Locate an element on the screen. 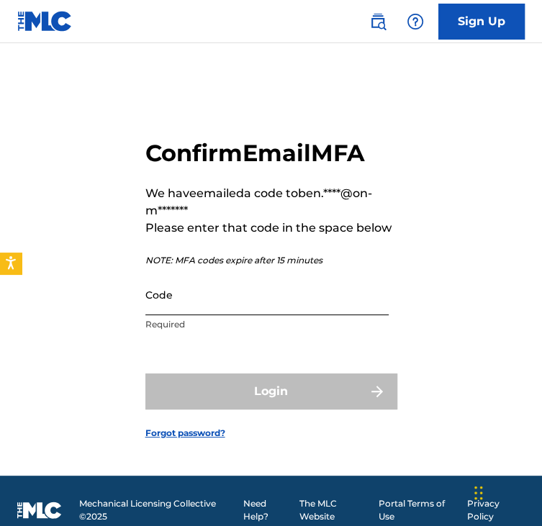 The height and width of the screenshot is (526, 542). h2: Confirm Email MFA is located at coordinates (271, 153).